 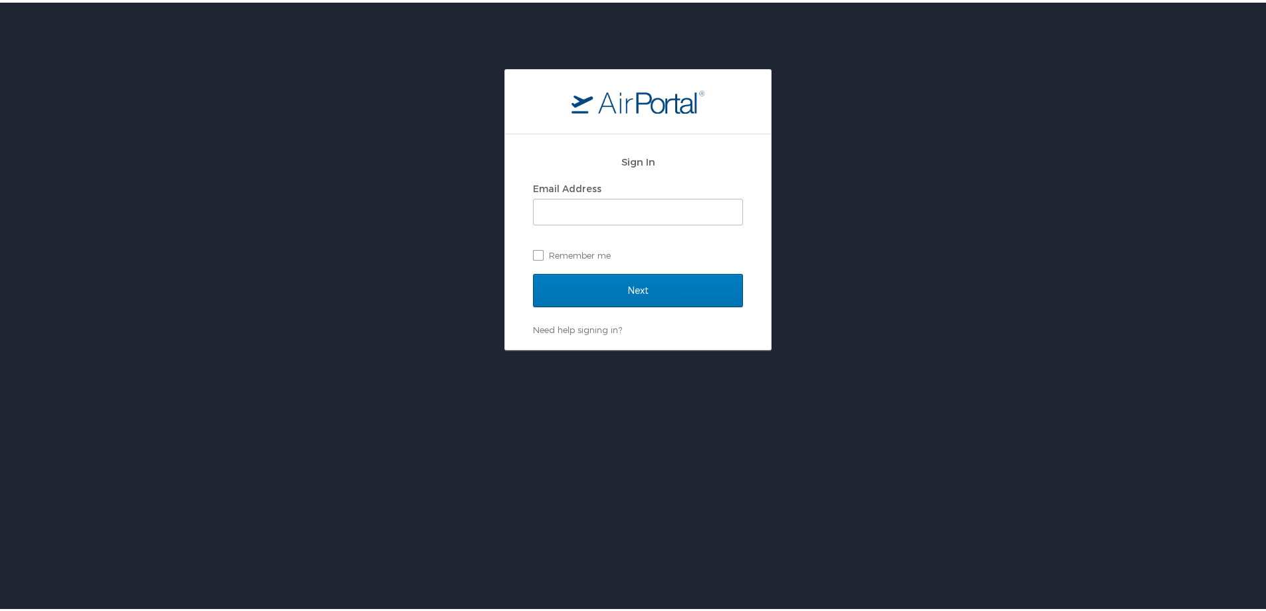 What do you see at coordinates (567, 185) in the screenshot?
I see `label: Email Address` at bounding box center [567, 185].